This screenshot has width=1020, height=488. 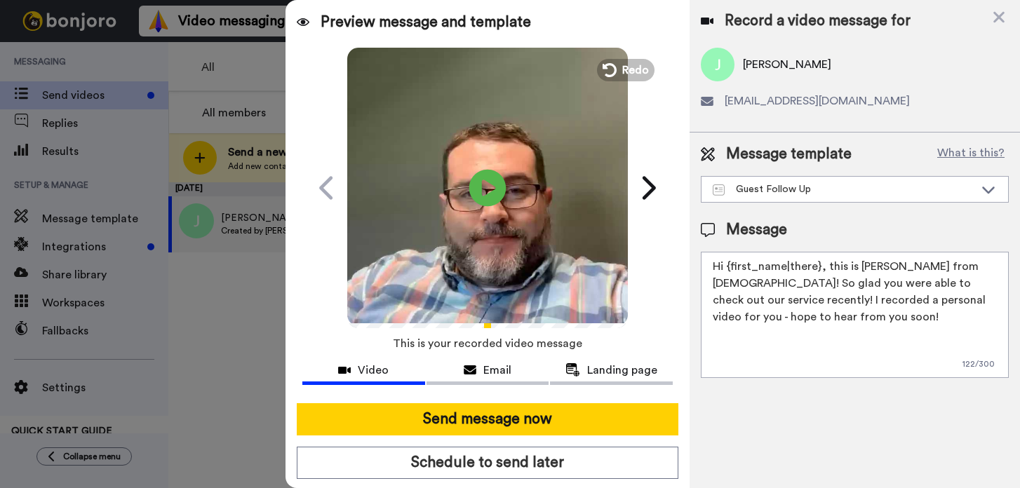 I want to click on span: Message, so click(x=756, y=230).